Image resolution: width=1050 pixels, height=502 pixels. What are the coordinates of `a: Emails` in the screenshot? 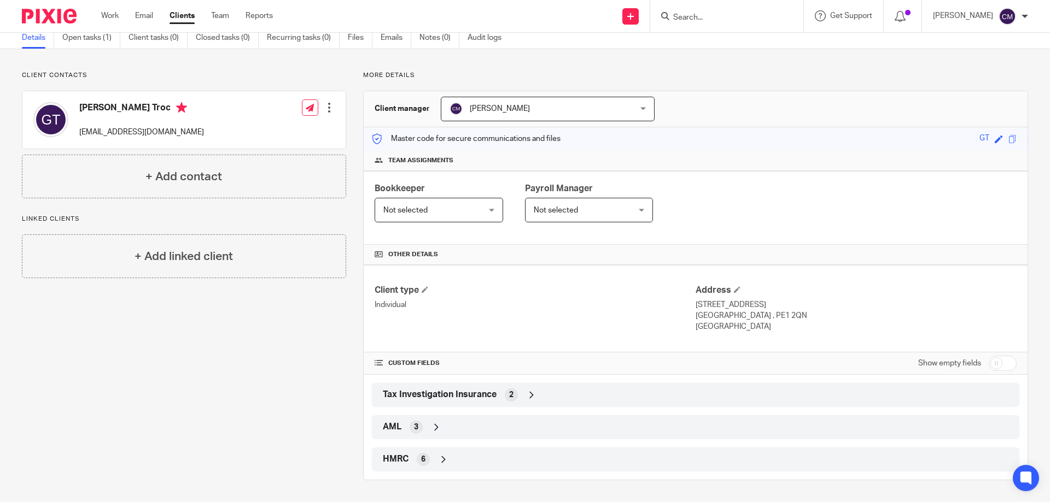 It's located at (396, 38).